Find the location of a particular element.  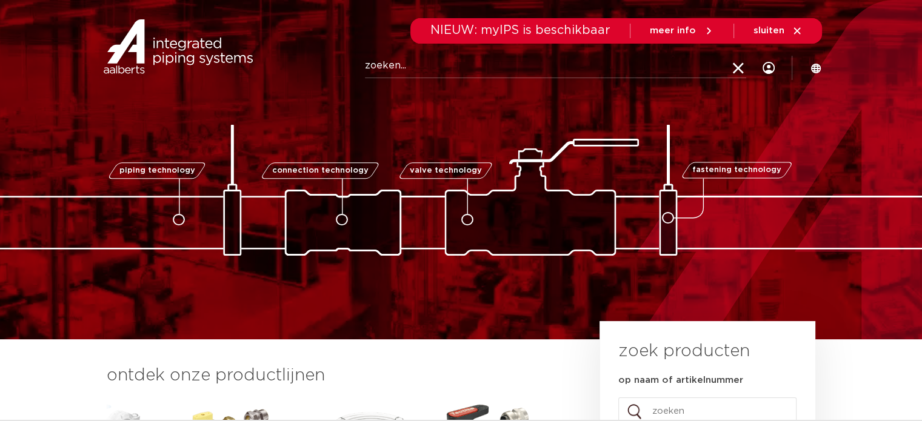

input: zoeken... is located at coordinates (555, 66).